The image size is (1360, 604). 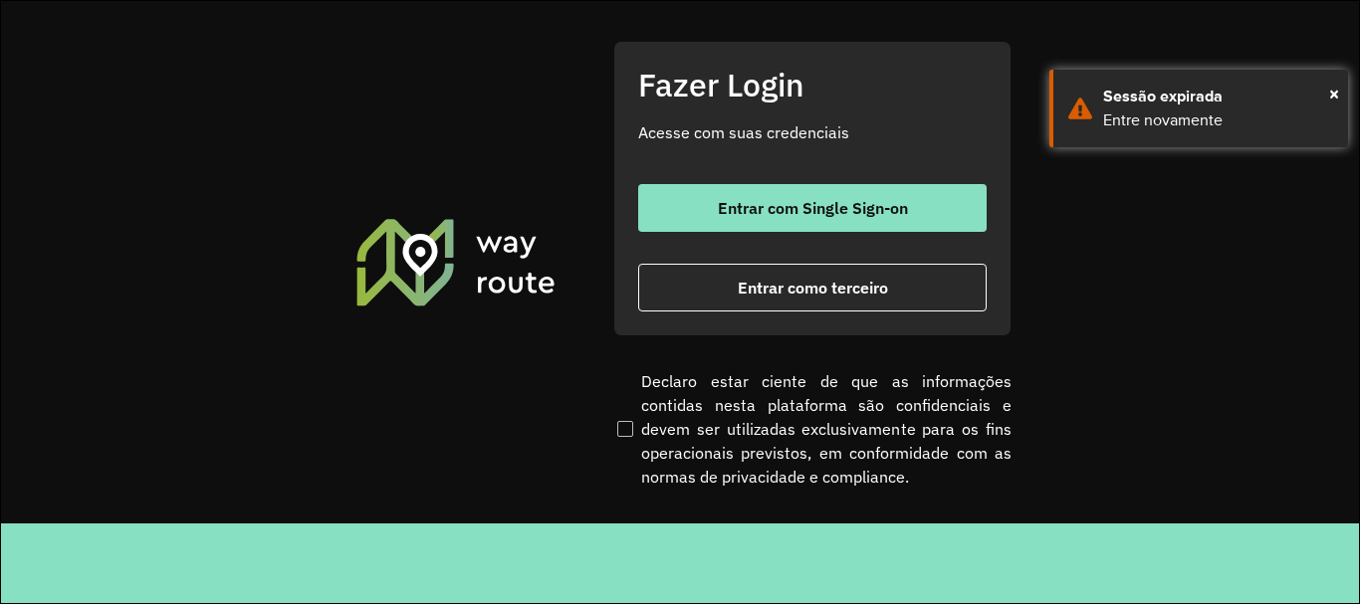 What do you see at coordinates (813, 132) in the screenshot?
I see `p: Acesse com suas credenciais` at bounding box center [813, 132].